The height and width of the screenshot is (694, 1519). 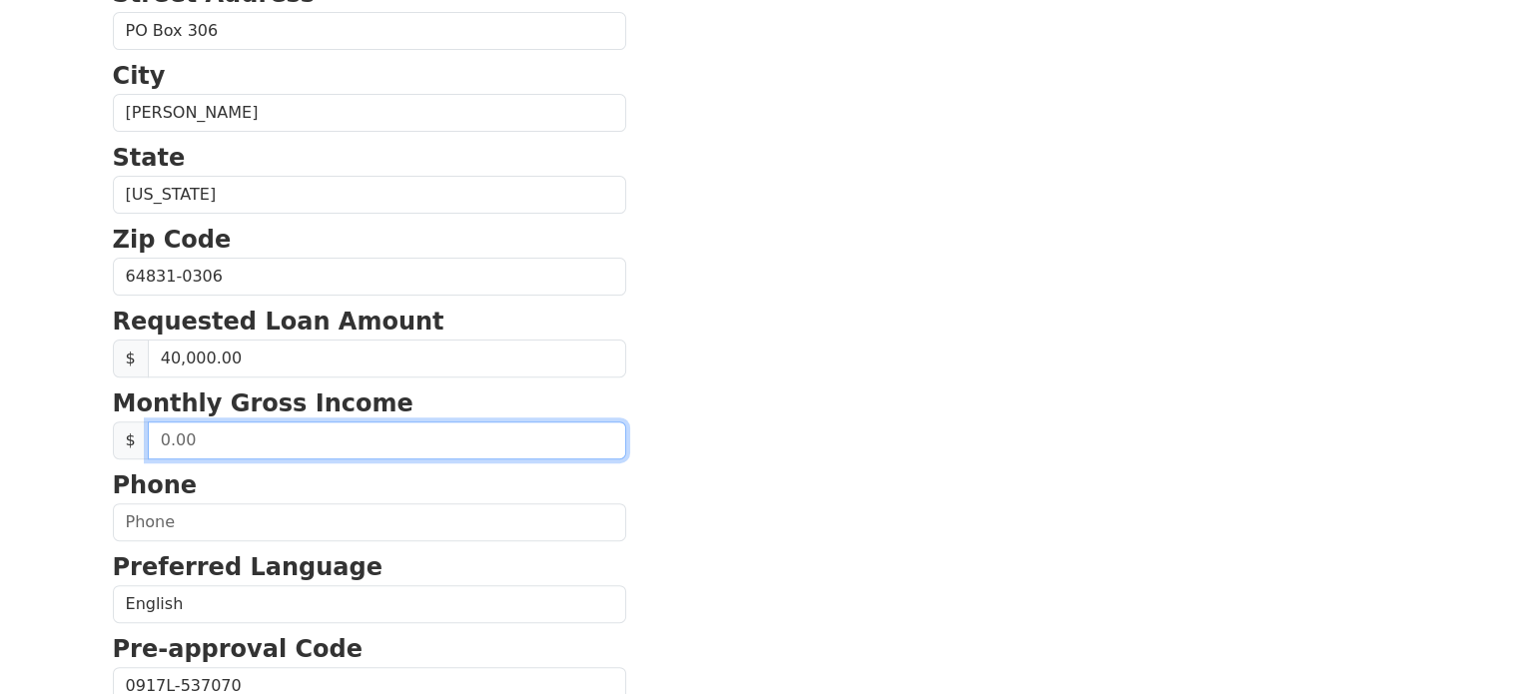 I want to click on input: Zip Code, so click(x=369, y=277).